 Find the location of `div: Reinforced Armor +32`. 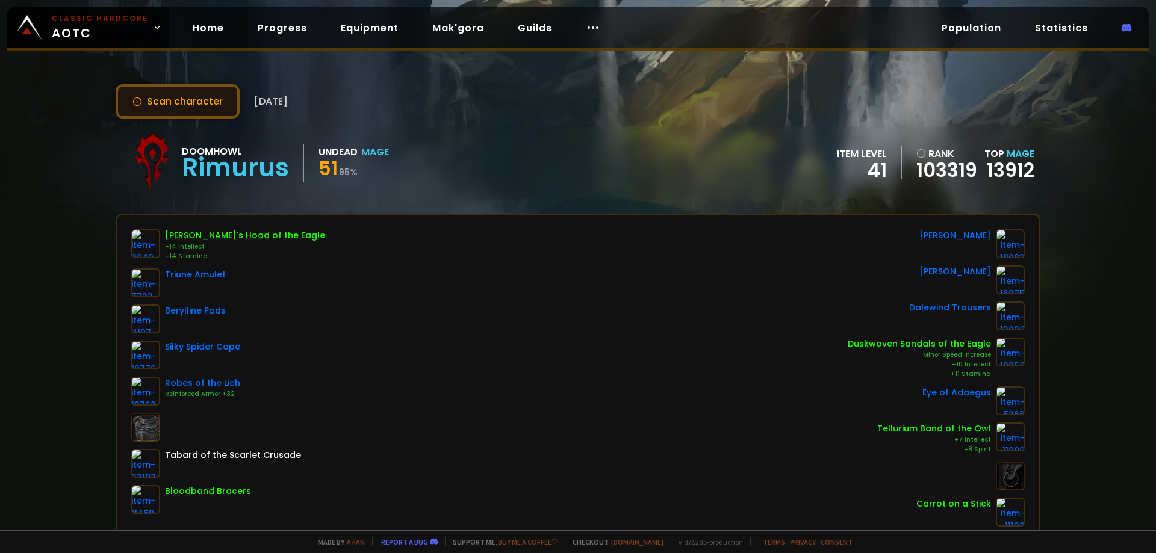

div: Reinforced Armor +32 is located at coordinates (202, 394).